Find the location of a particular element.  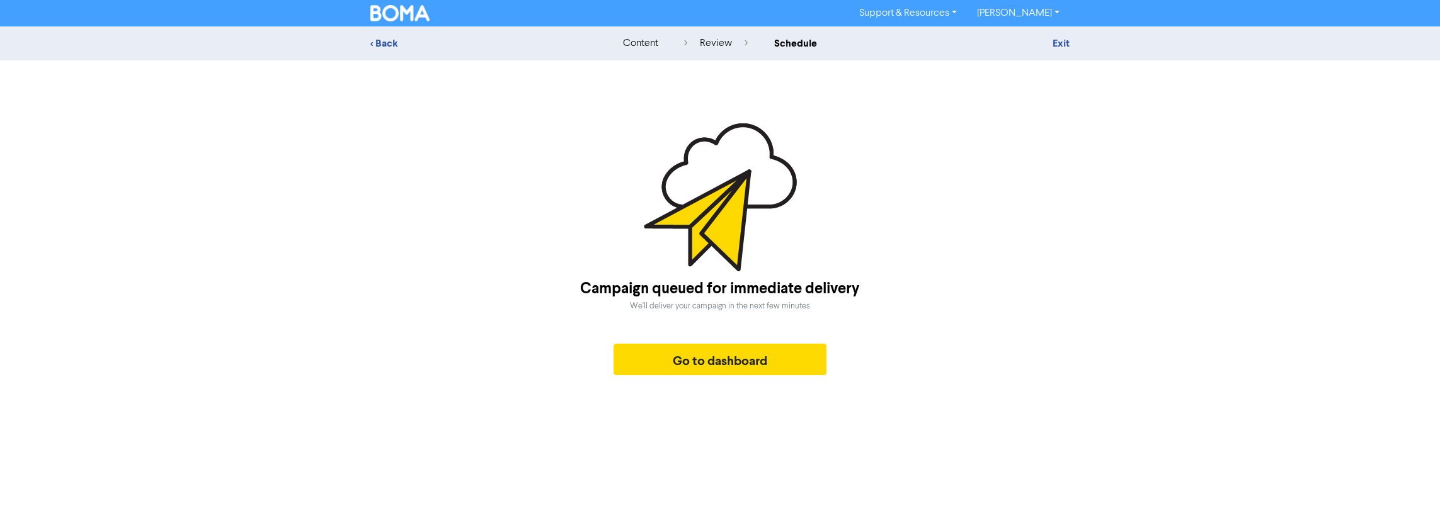

img: Scheduled is located at coordinates (720, 197).